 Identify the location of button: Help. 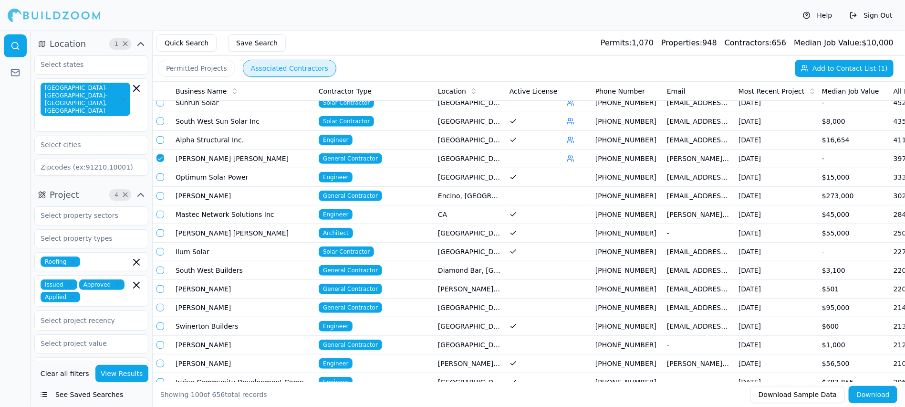
(818, 15).